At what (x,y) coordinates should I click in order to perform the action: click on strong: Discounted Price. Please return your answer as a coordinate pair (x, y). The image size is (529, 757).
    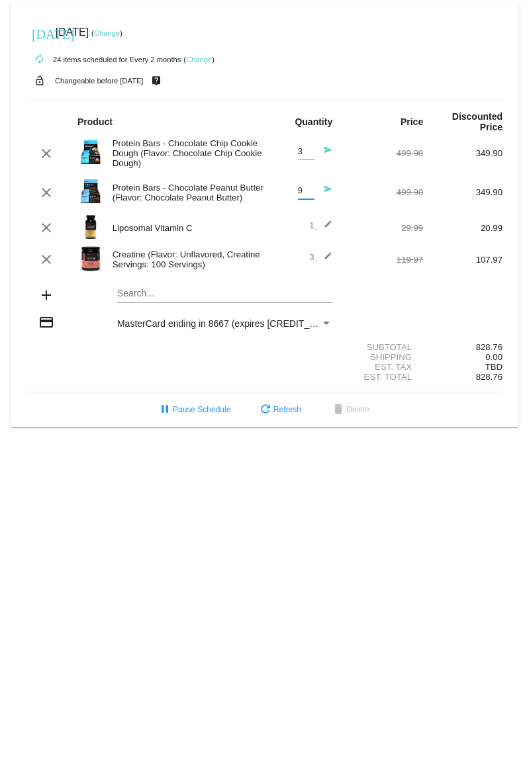
    Looking at the image, I should click on (477, 122).